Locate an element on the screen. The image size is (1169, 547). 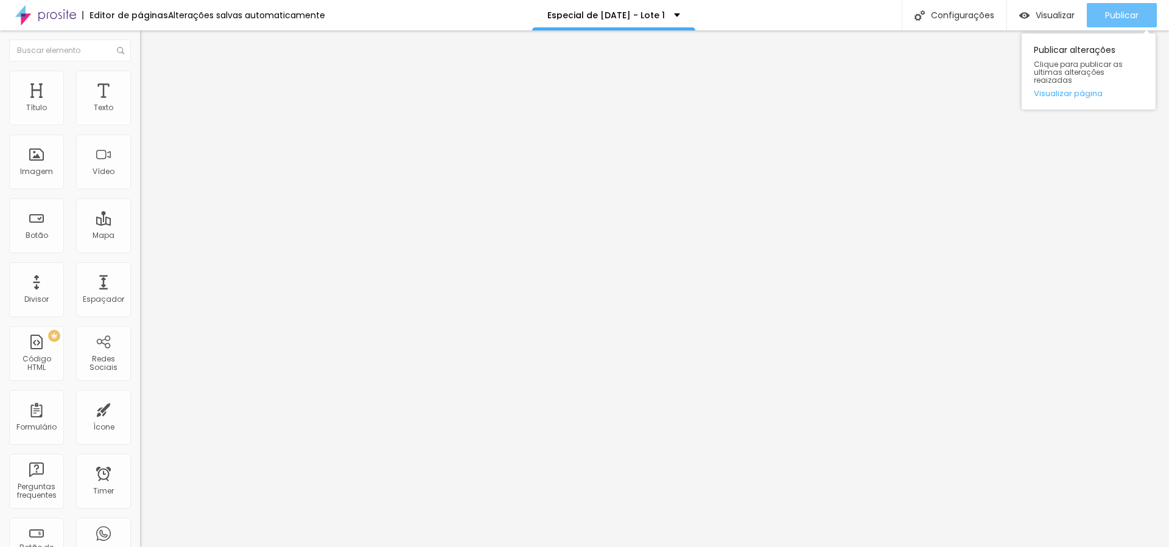
div: Texto is located at coordinates (104, 108).